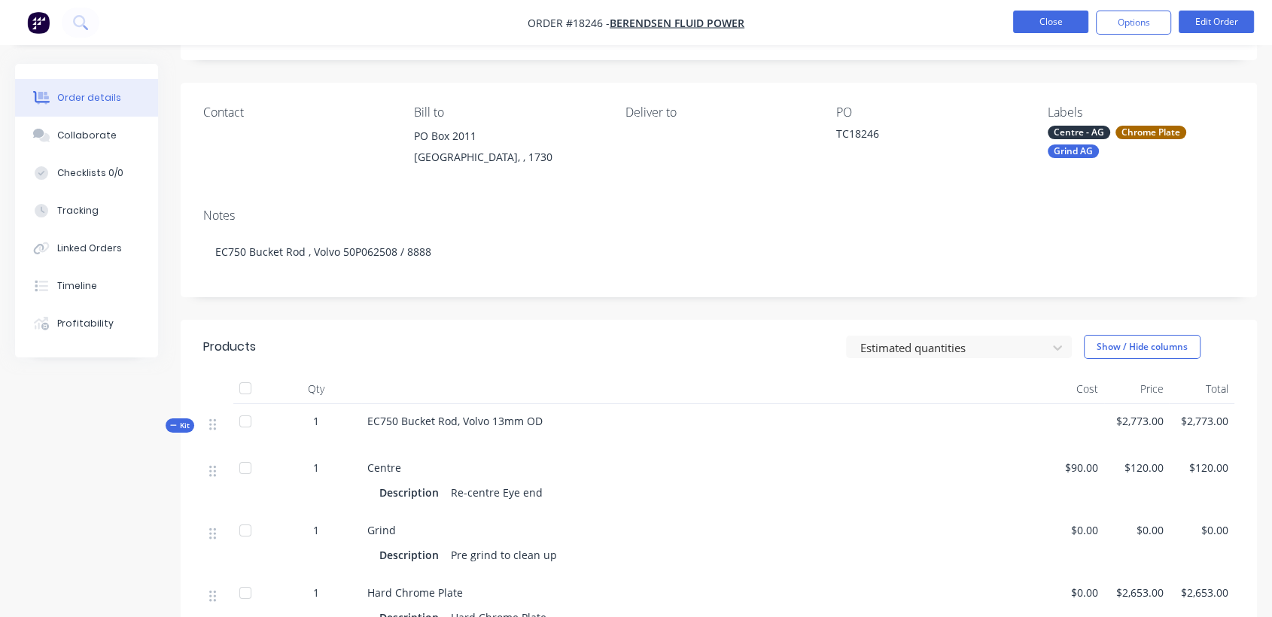  I want to click on div: Profitability, so click(85, 324).